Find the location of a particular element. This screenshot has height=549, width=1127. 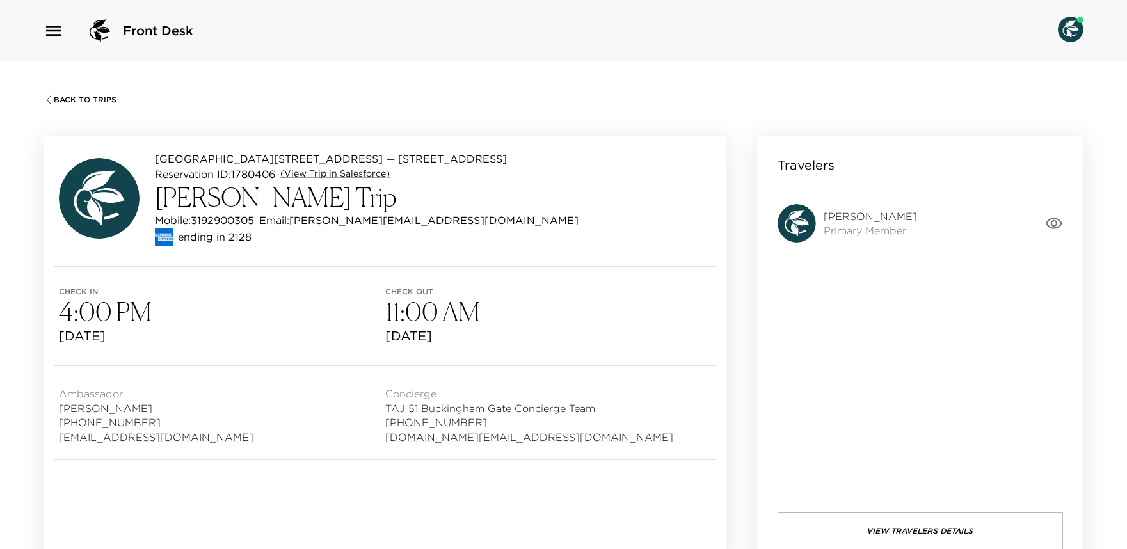

span: Back To Trips is located at coordinates (85, 100).